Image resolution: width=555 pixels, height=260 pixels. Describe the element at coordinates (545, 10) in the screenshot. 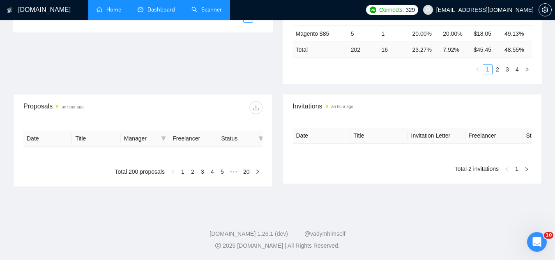

I see `button: setting` at that location.